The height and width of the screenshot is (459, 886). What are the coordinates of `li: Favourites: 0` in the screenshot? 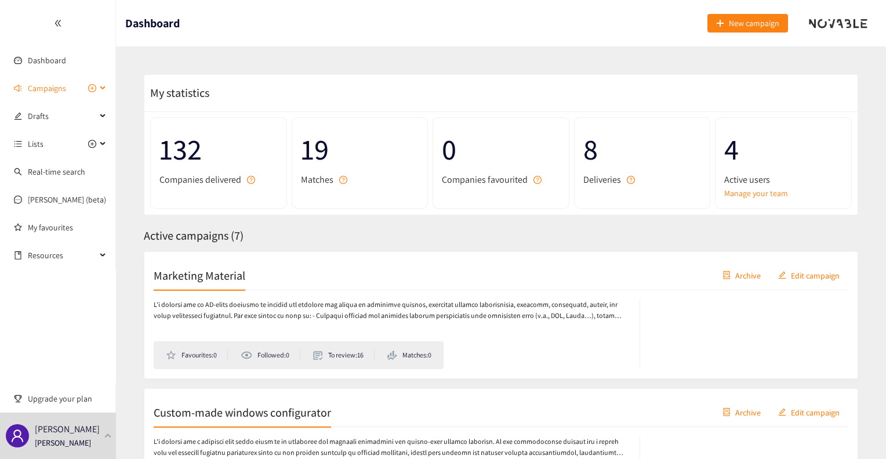 It's located at (197, 355).